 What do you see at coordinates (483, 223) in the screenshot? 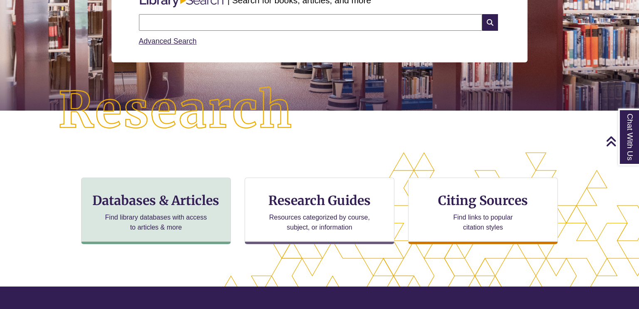
I see `p: Find links to popular citation styles` at bounding box center [483, 223].